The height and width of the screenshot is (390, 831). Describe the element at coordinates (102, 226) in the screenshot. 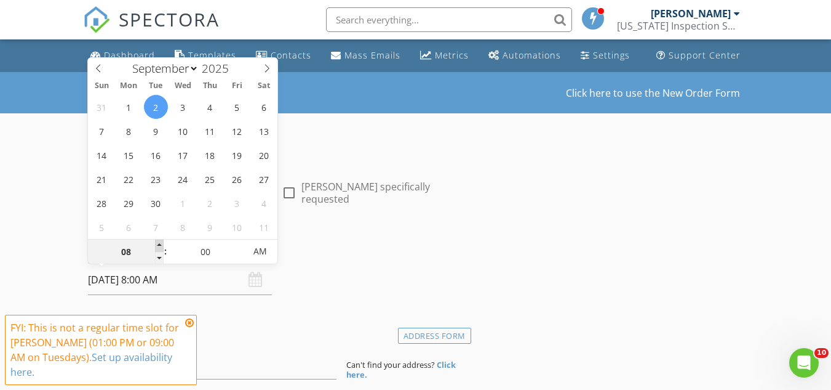

I see `span: October 5, 2025` at that location.